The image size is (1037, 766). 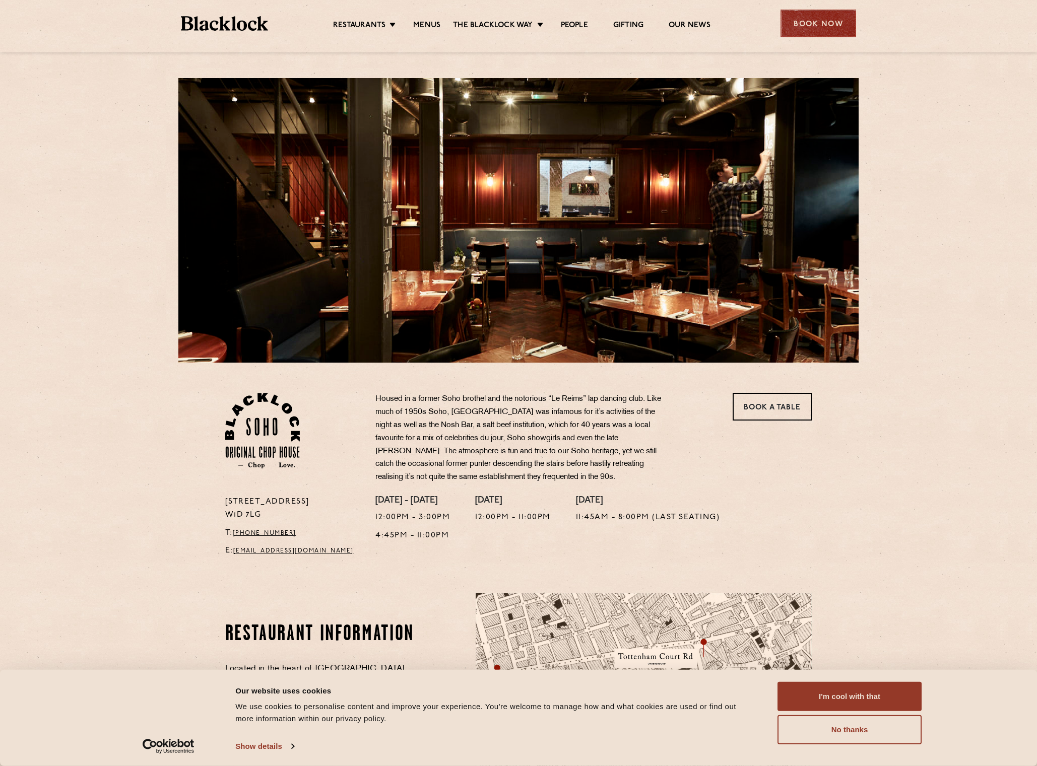 What do you see at coordinates (849, 697) in the screenshot?
I see `button: I'm cool with that` at bounding box center [849, 697].